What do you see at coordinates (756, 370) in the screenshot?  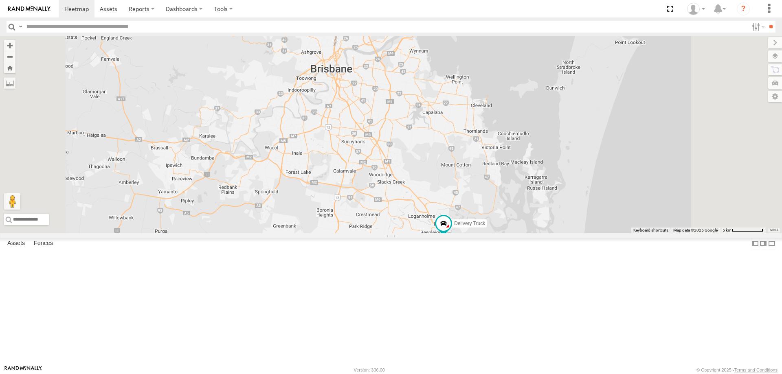 I see `a: Terms and Conditions` at bounding box center [756, 370].